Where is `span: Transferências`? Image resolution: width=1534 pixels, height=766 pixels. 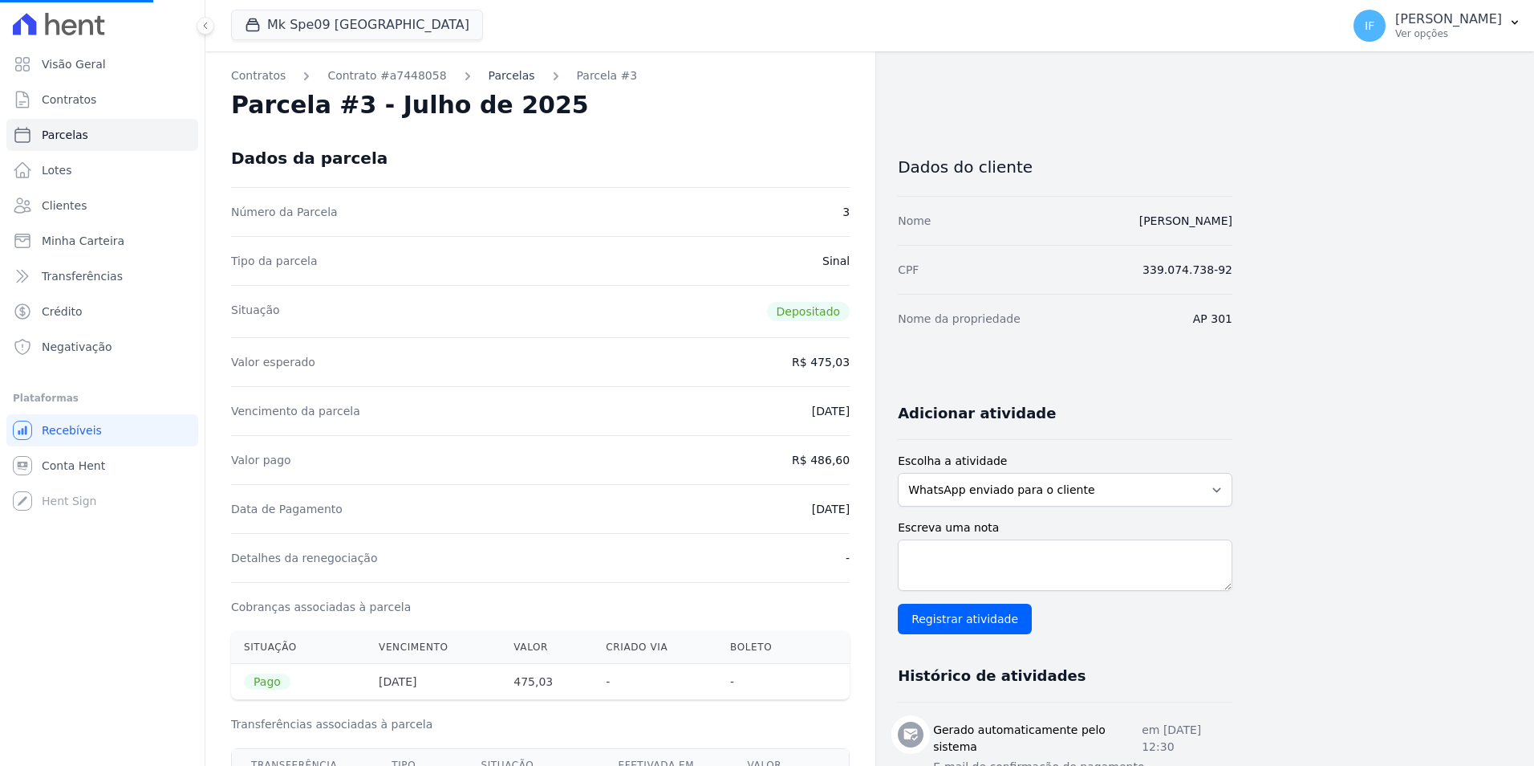 span: Transferências is located at coordinates (82, 276).